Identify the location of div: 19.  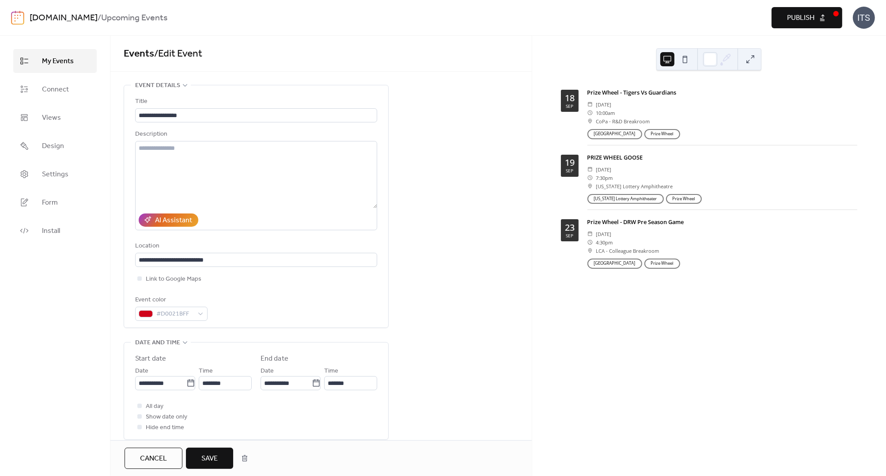
(570, 162).